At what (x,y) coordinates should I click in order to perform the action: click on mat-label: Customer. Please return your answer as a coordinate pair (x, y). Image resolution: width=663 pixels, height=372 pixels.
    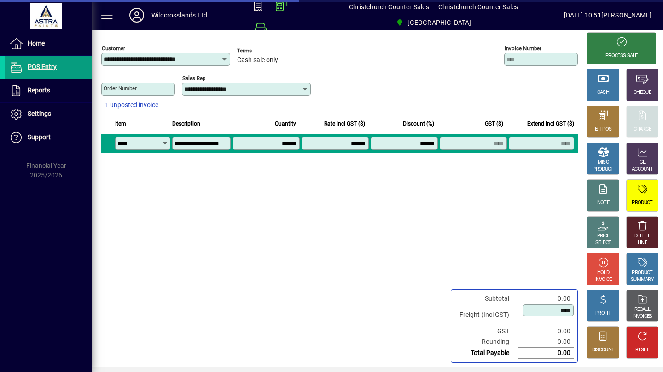
    Looking at the image, I should click on (113, 48).